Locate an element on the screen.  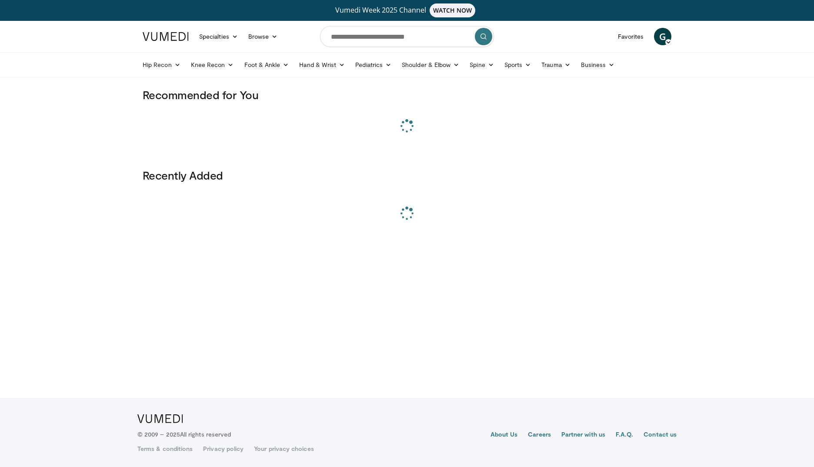
a: Spine is located at coordinates (481, 65).